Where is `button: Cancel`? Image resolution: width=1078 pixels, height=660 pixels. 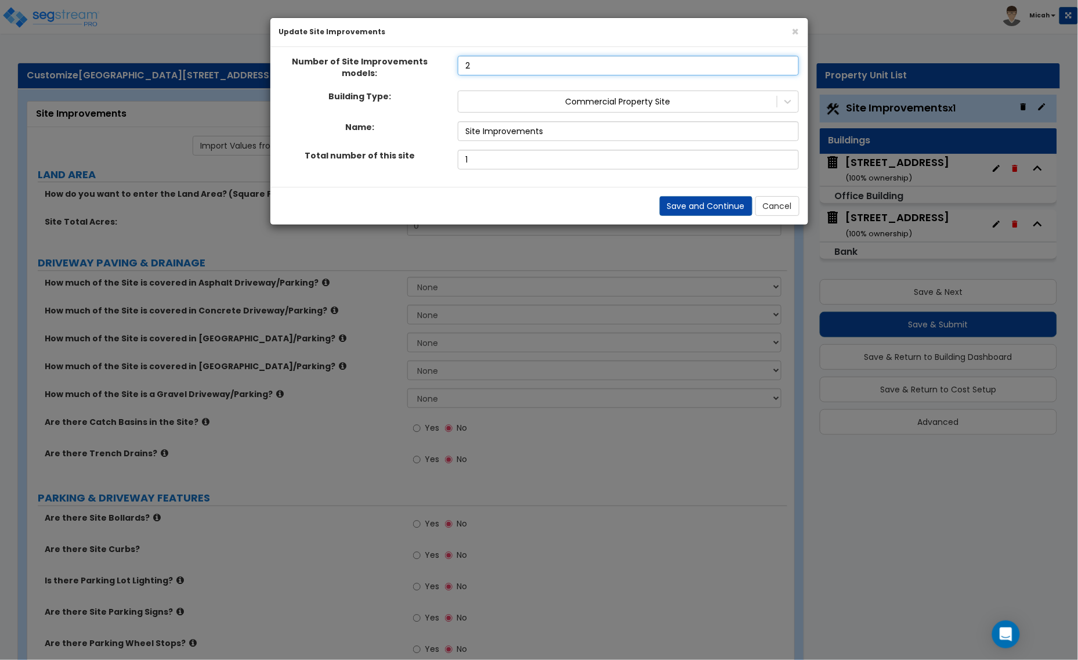 button: Cancel is located at coordinates (777, 206).